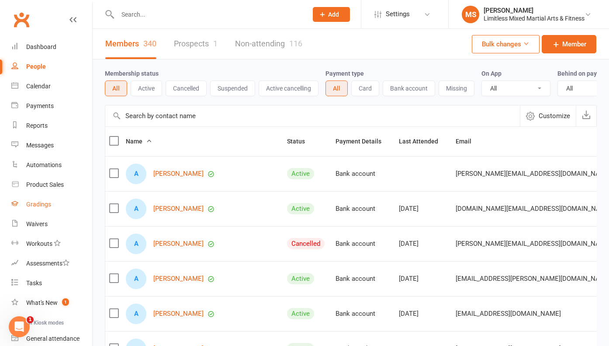  I want to click on a: Reports, so click(52, 125).